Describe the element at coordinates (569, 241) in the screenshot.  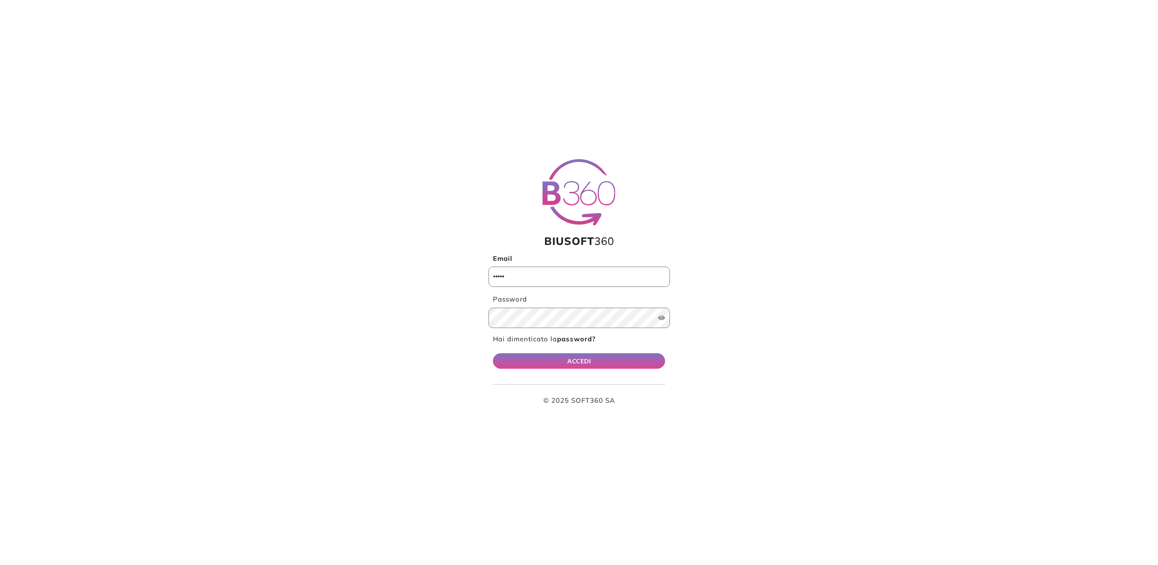
I see `span: BIUSOFT` at that location.